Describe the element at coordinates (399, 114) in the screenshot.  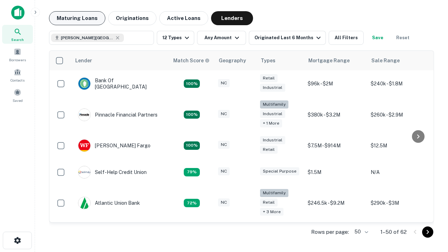
I see `td: $260k - $2.9M` at that location.